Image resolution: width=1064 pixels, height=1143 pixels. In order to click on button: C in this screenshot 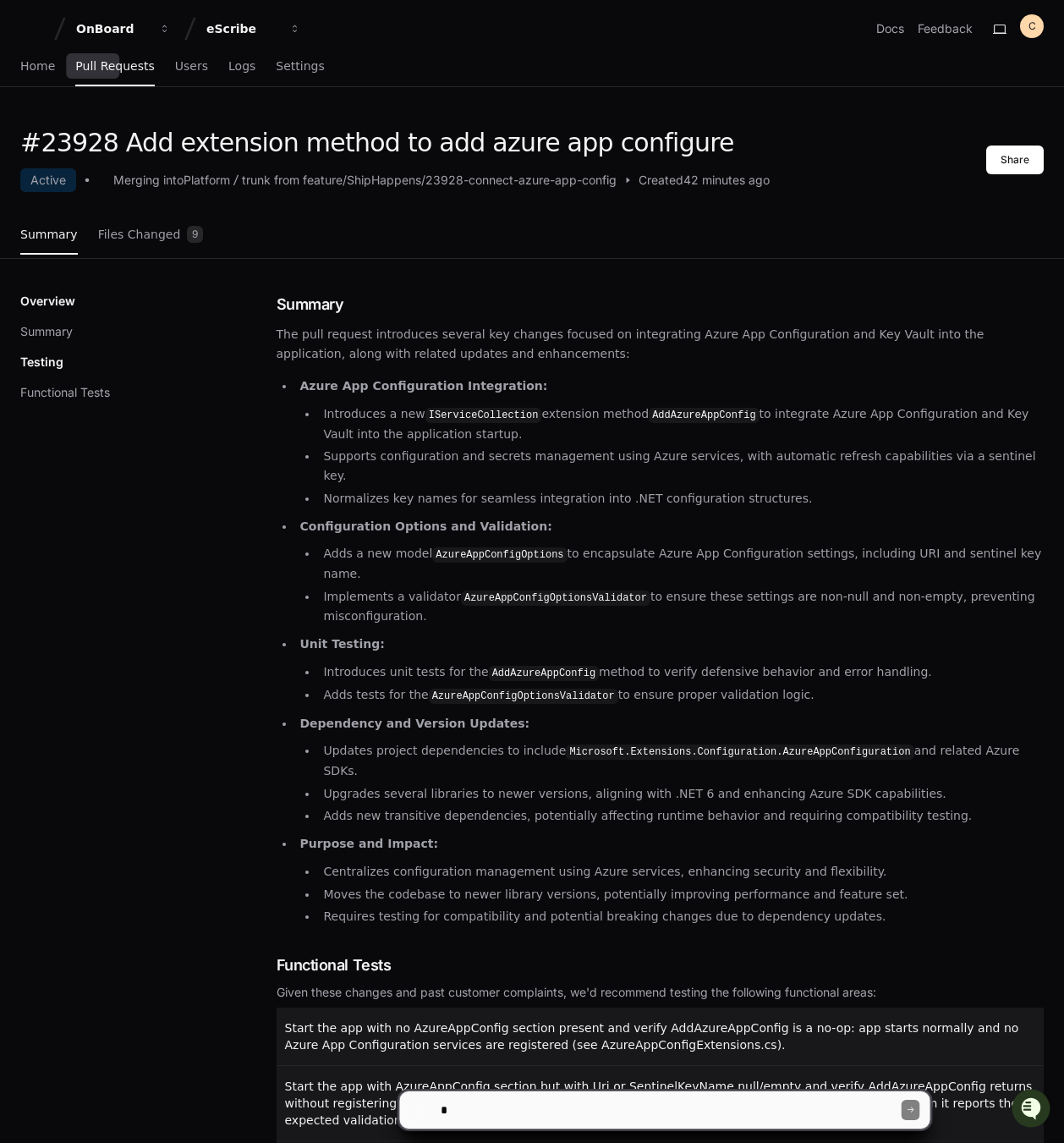, I will do `click(1031, 26)`.